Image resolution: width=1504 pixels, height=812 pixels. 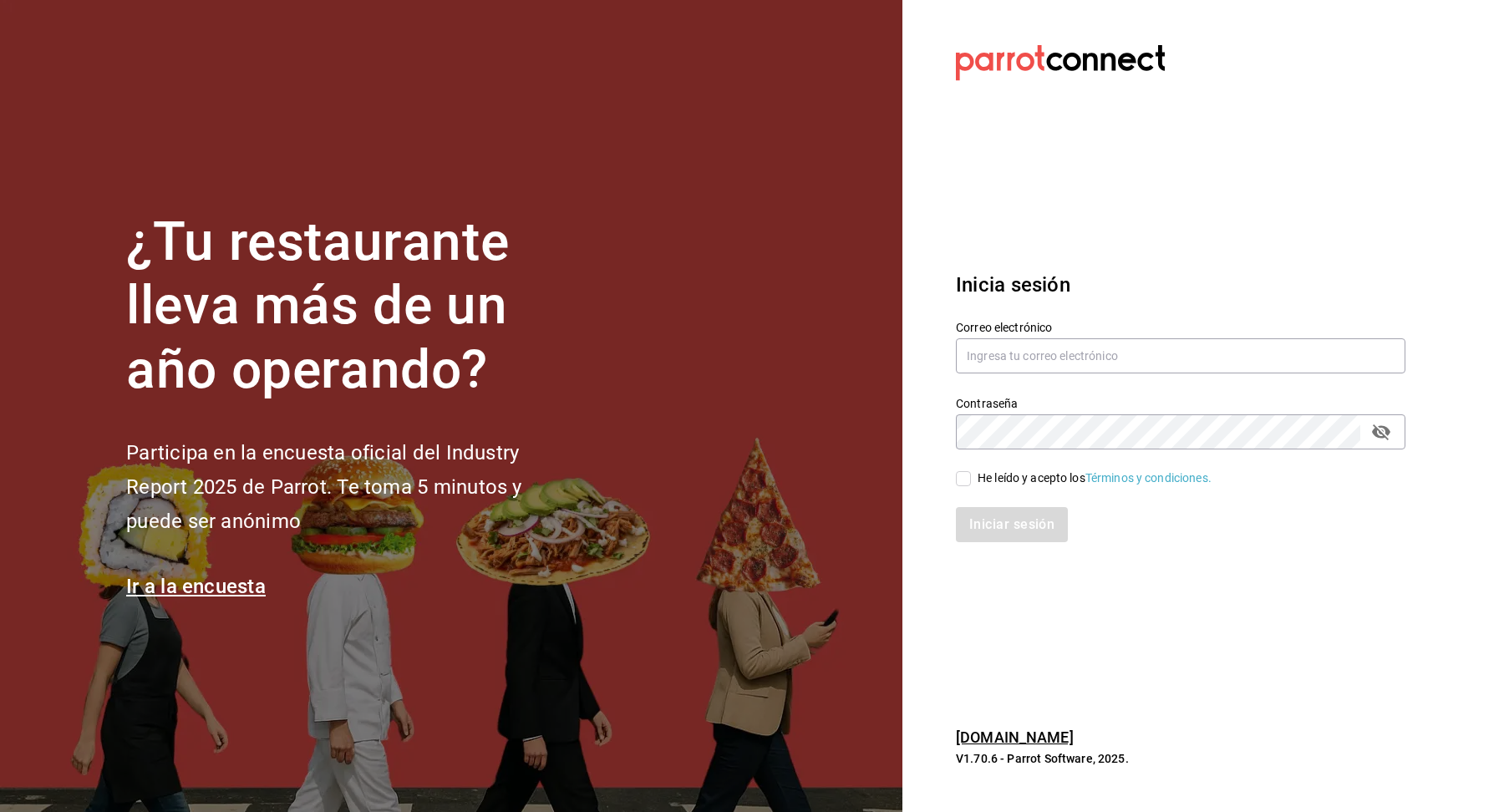 I want to click on h1: ¿Tu restaurante lleva más de un año operando?, so click(x=352, y=306).